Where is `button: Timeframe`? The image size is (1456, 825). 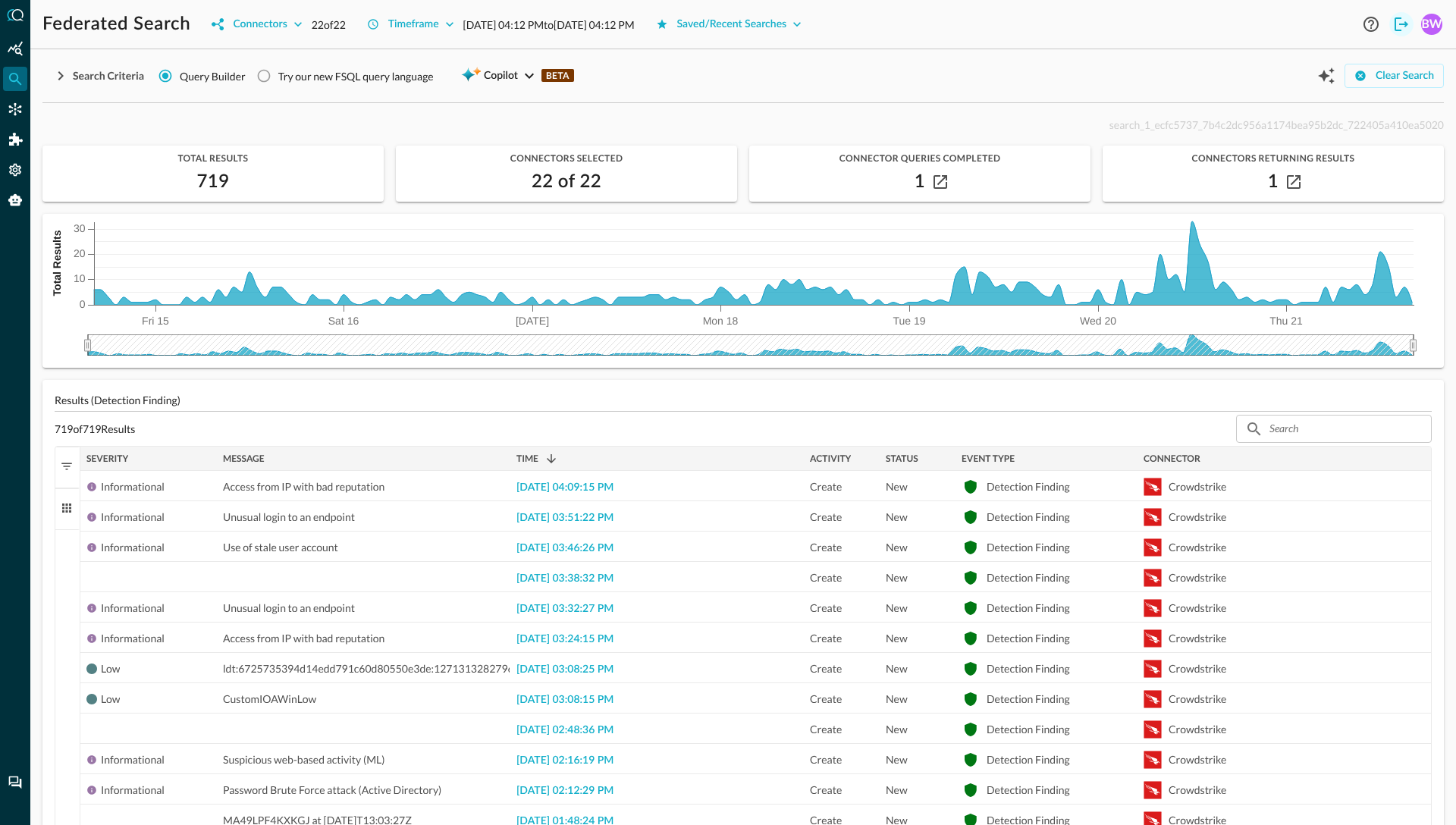
button: Timeframe is located at coordinates (411, 24).